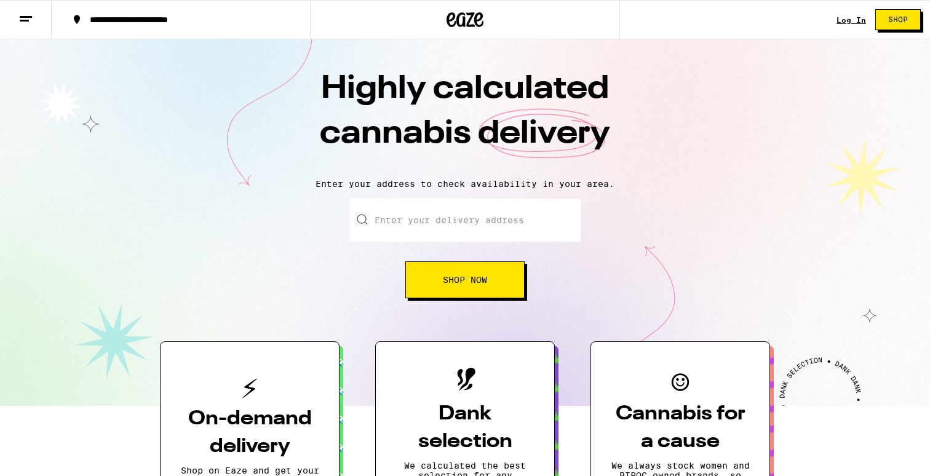 This screenshot has width=930, height=476. I want to click on input: Enter your delivery address, so click(465, 220).